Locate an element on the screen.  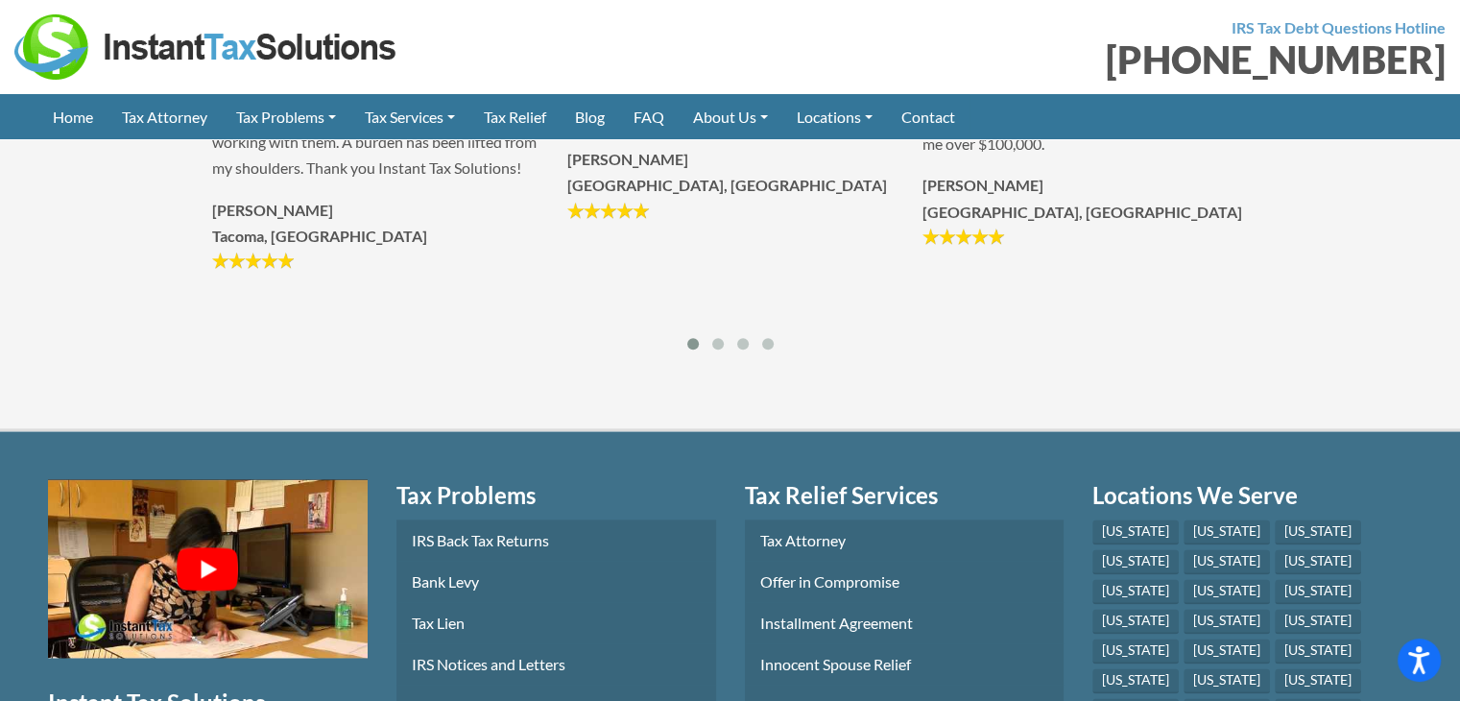
a: Contact is located at coordinates (928, 116).